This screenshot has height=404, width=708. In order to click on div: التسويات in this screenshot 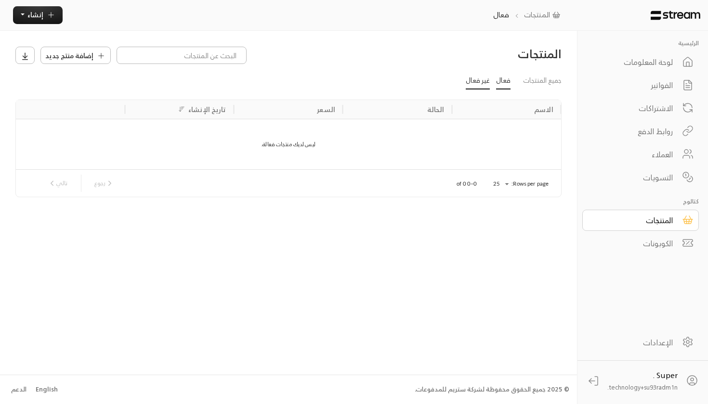, I will do `click(634, 178)`.